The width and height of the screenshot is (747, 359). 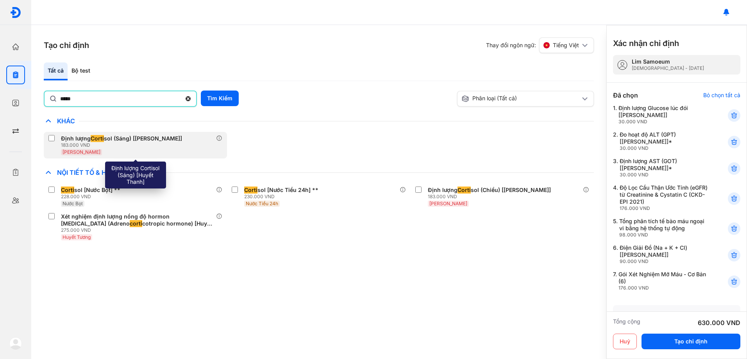 What do you see at coordinates (668, 62) in the screenshot?
I see `div: Lim Samoeum` at bounding box center [668, 62].